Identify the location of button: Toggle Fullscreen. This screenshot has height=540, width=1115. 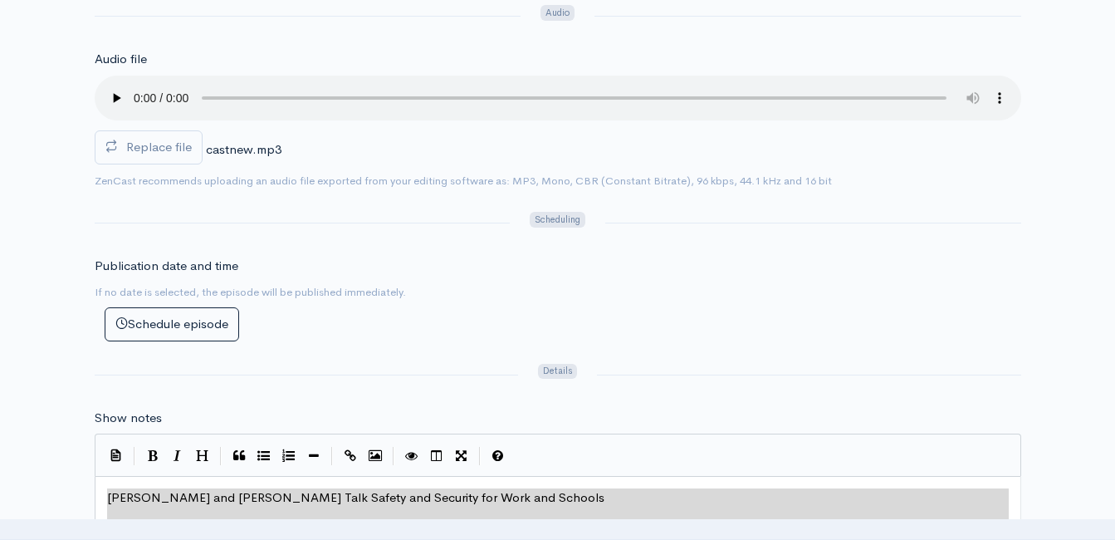
(462, 456).